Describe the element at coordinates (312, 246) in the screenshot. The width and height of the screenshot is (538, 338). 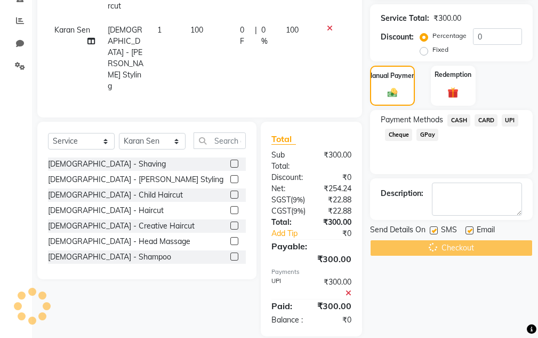
I see `div: Payable:` at that location.